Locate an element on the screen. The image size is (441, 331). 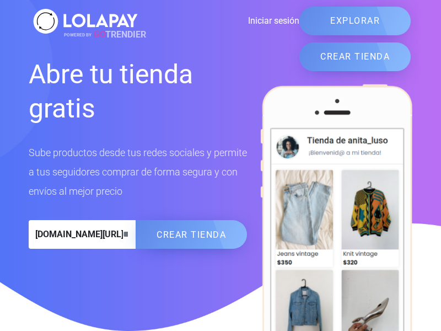
a: EXPLORAR is located at coordinates (355, 21).